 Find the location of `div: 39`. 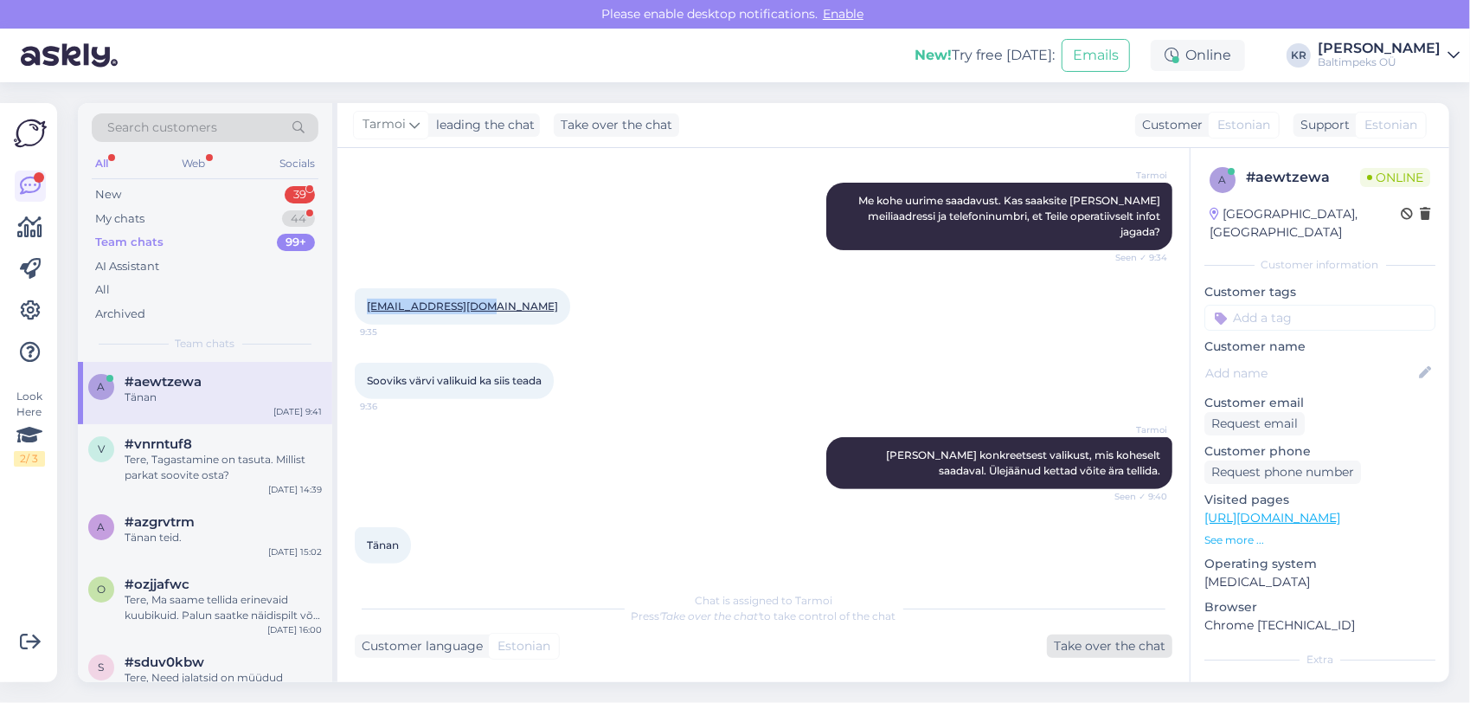

div: 39 is located at coordinates (299, 195).